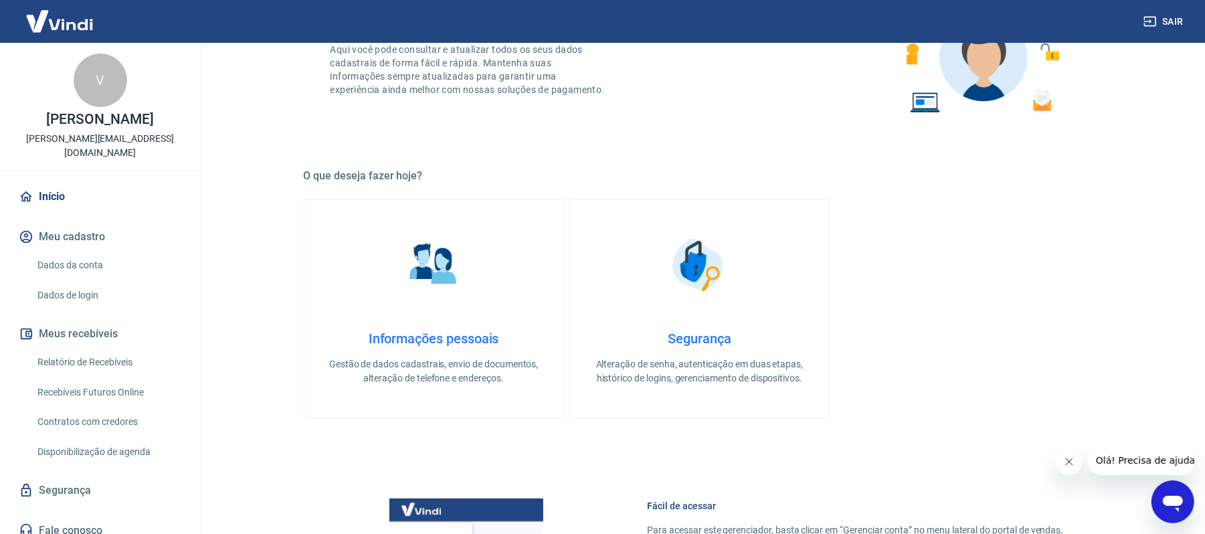 The width and height of the screenshot is (1205, 534). What do you see at coordinates (100, 334) in the screenshot?
I see `button: Meus recebíveis` at bounding box center [100, 334].